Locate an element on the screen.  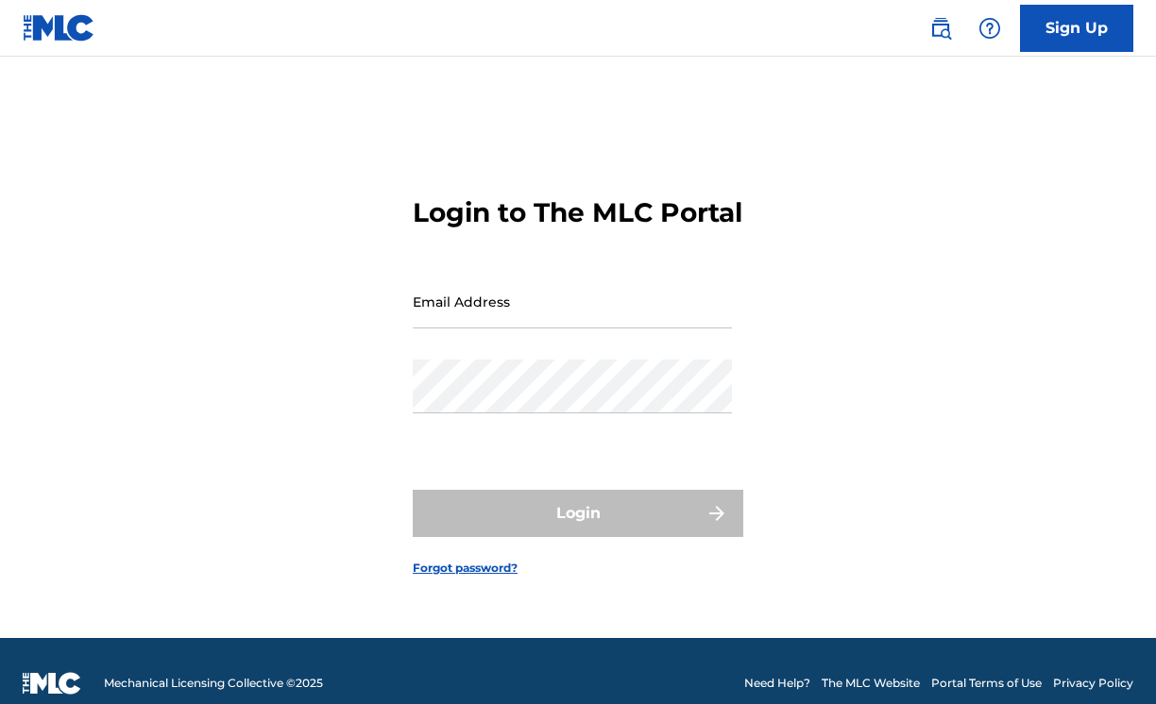
div: Help is located at coordinates (990, 28).